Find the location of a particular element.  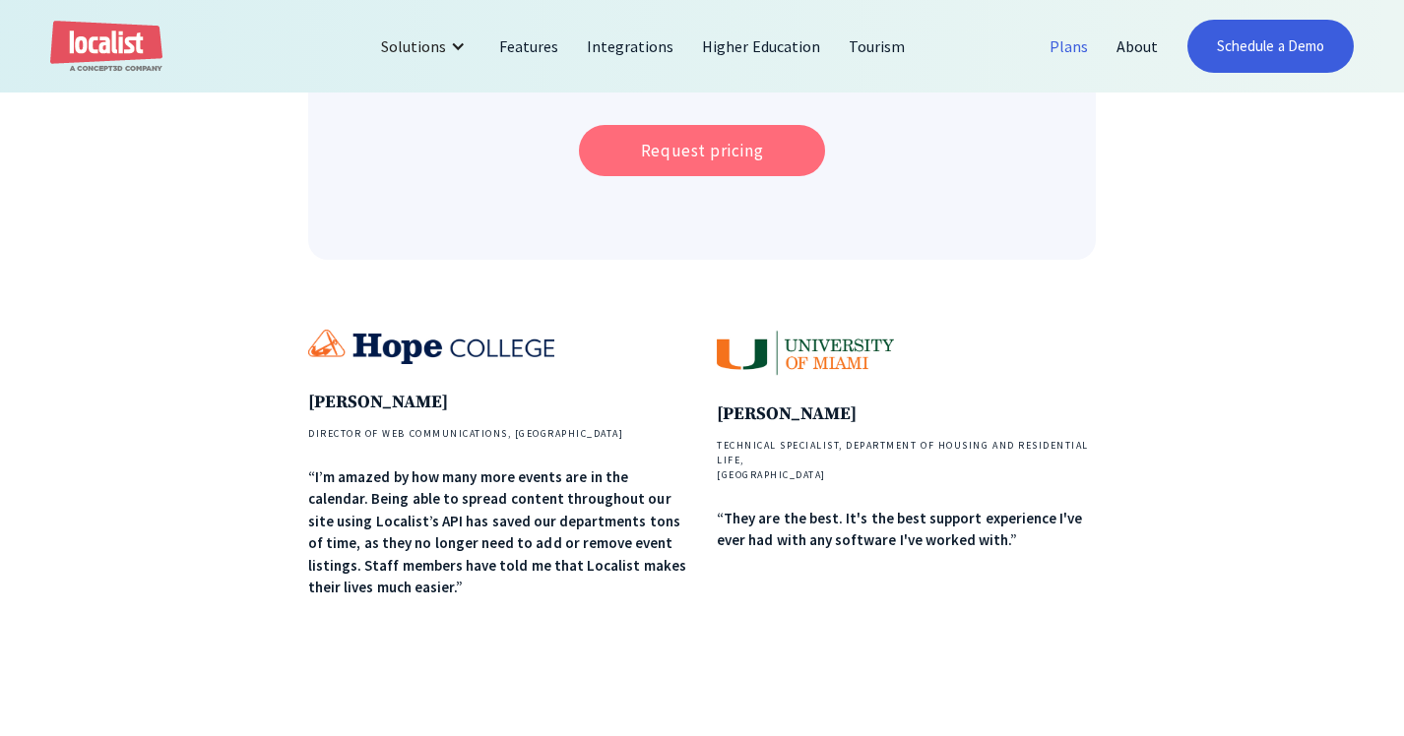

div: “They are the best. It's the best support experience I've ever had with any software I've worked ... is located at coordinates (906, 530).